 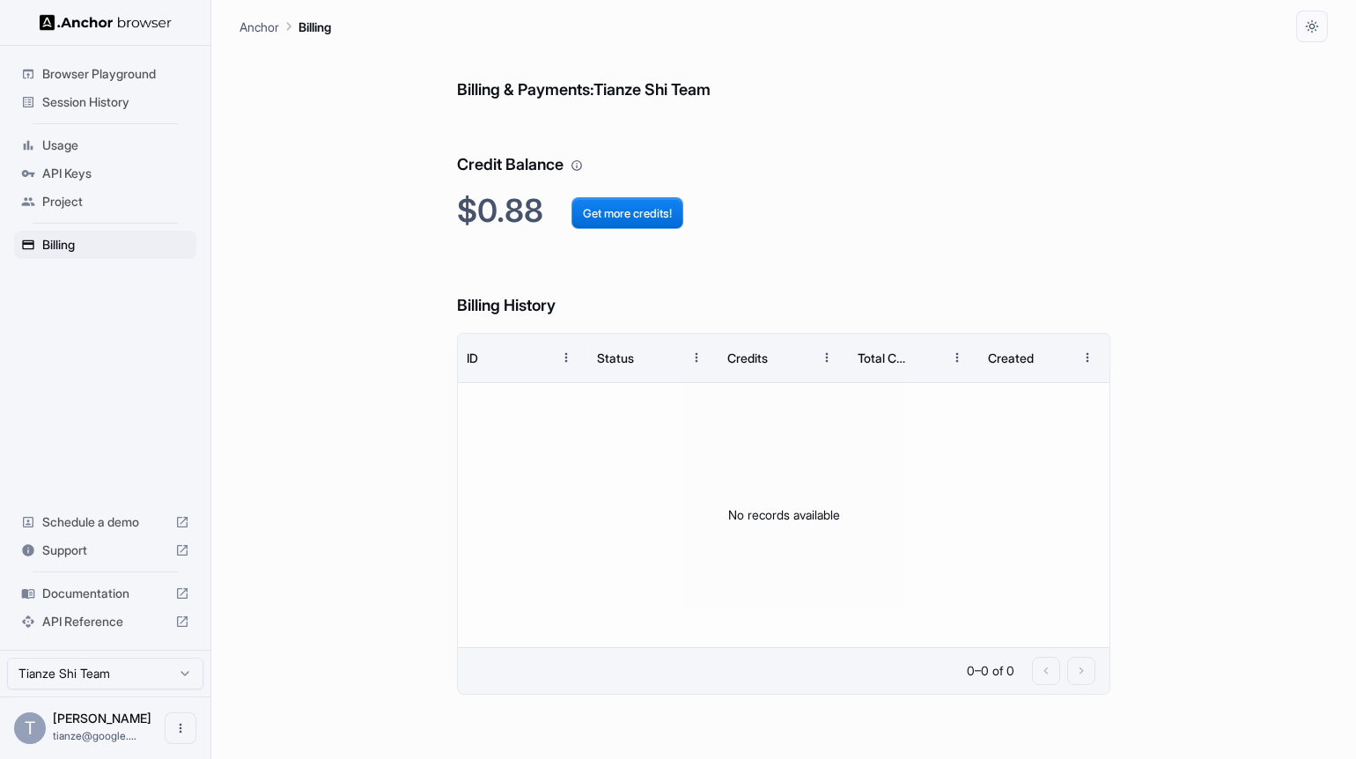 I want to click on span: Project, so click(x=115, y=202).